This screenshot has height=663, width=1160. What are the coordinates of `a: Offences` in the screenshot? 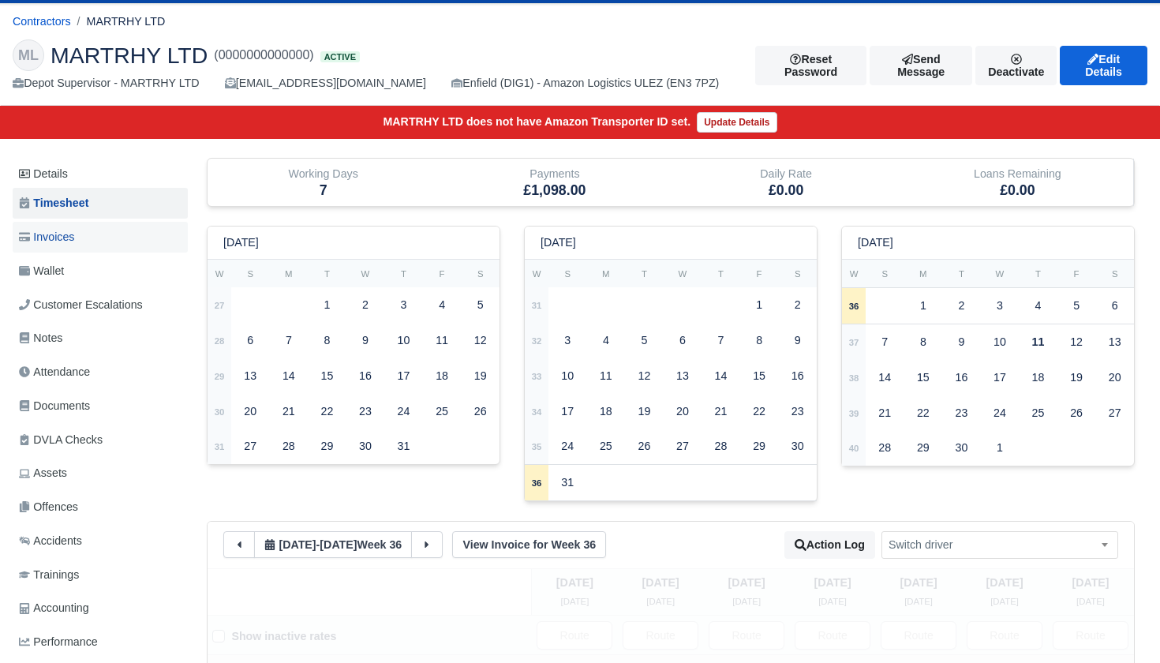 It's located at (100, 507).